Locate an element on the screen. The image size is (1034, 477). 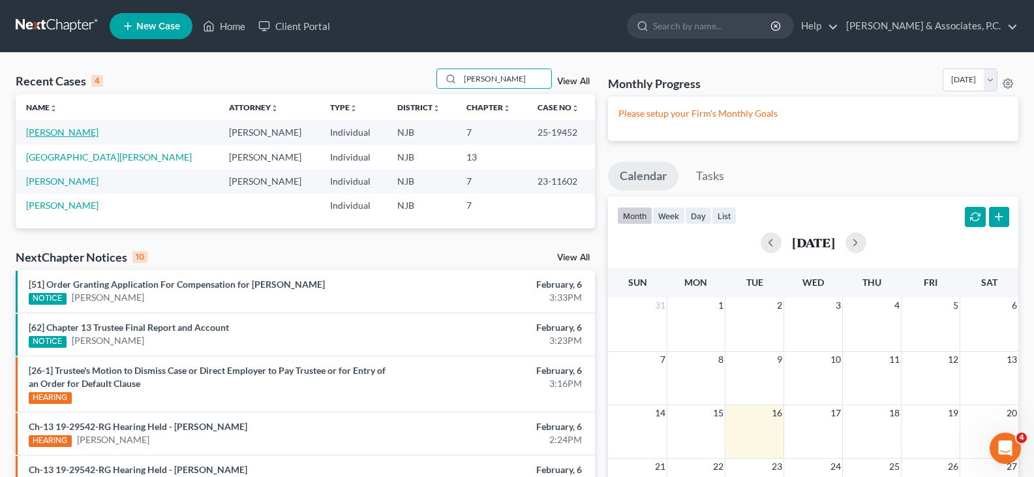
span: Tue is located at coordinates (754, 282).